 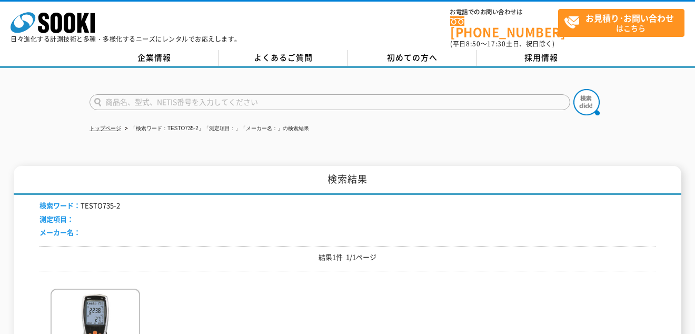 What do you see at coordinates (348, 257) in the screenshot?
I see `p: 結果1件 1/1ページ` at bounding box center [348, 257].